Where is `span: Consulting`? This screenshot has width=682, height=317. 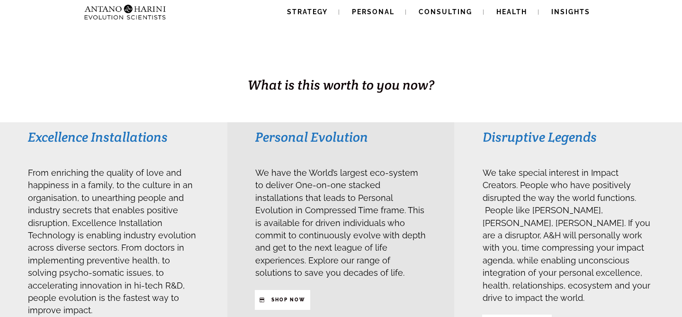 span: Consulting is located at coordinates (445, 12).